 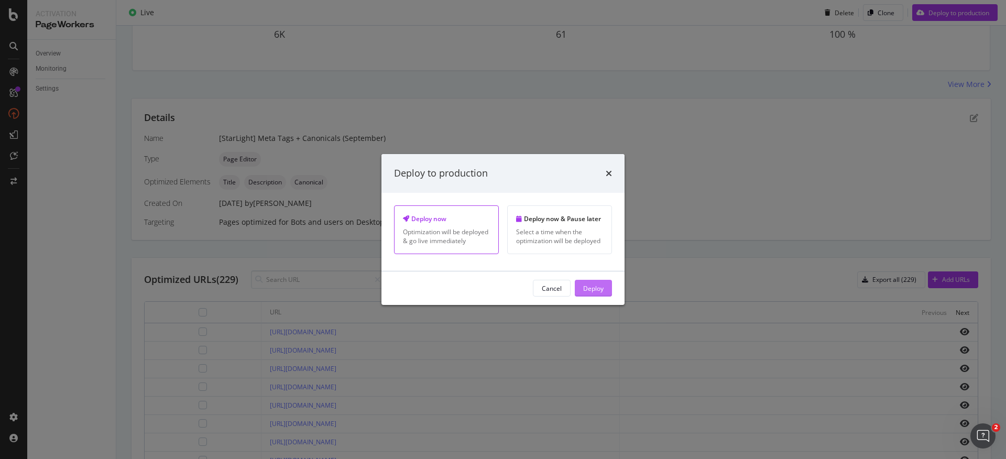 What do you see at coordinates (441, 173) in the screenshot?
I see `div: Deploy to production` at bounding box center [441, 173].